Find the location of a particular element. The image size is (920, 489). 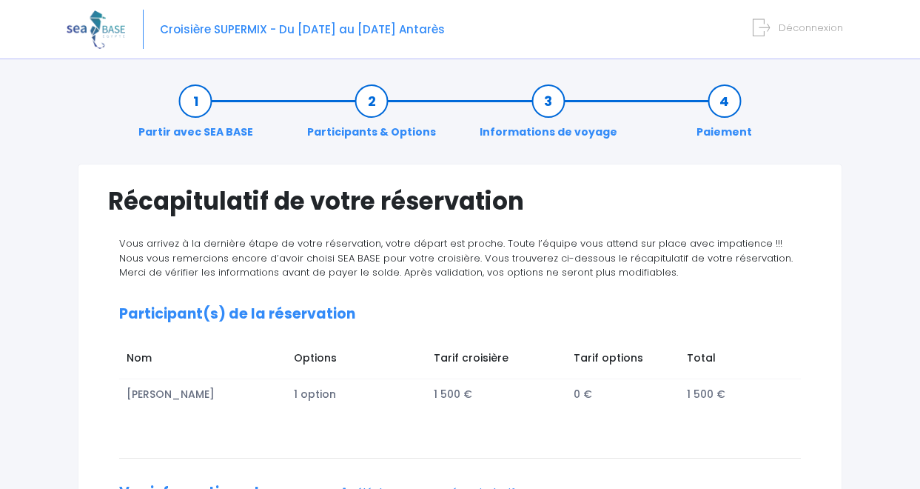

td: Nom is located at coordinates (203, 361).